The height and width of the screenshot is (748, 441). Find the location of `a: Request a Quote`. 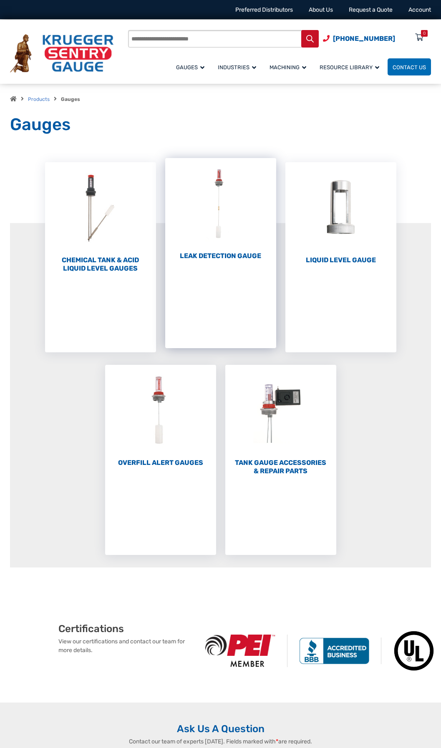

a: Request a Quote is located at coordinates (370, 10).